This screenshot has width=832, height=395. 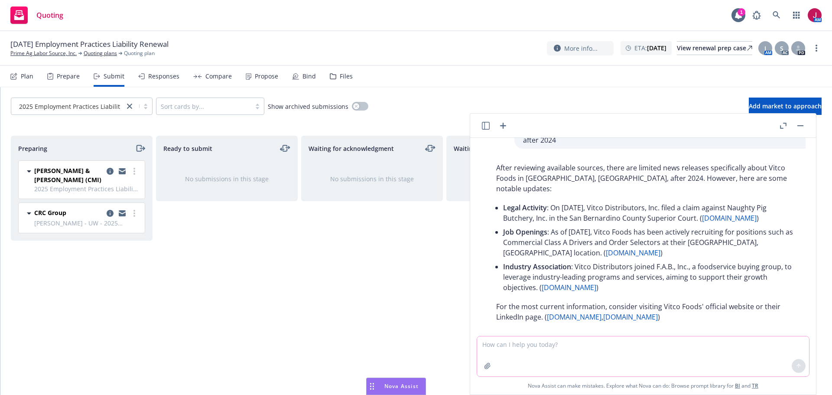 I want to click on span: More info..., so click(x=580, y=48).